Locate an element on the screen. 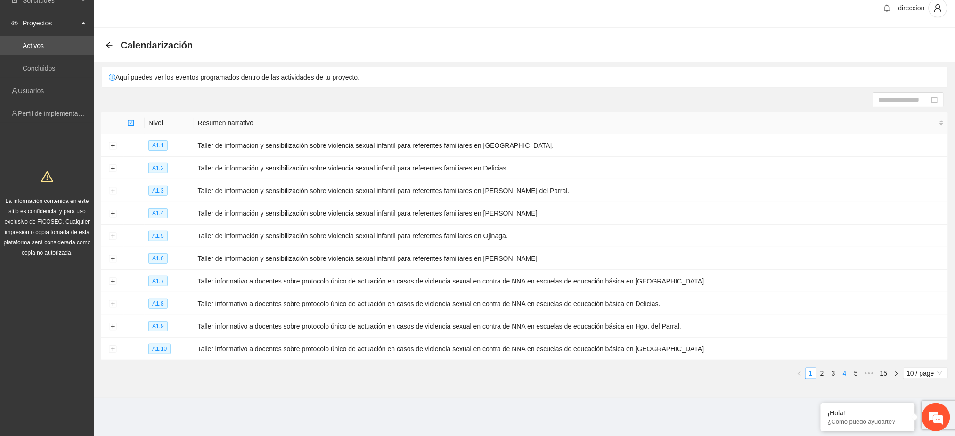 The image size is (955, 436). span: left is located at coordinates (800, 374).